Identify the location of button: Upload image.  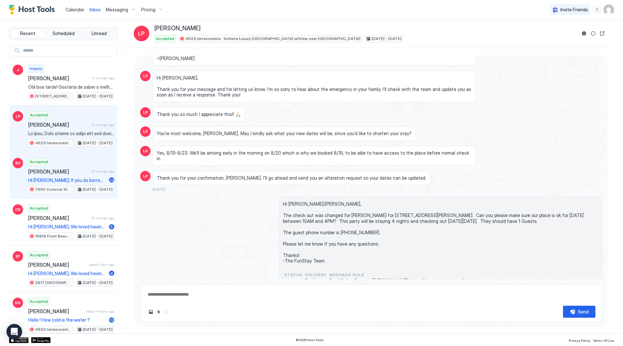
(151, 311).